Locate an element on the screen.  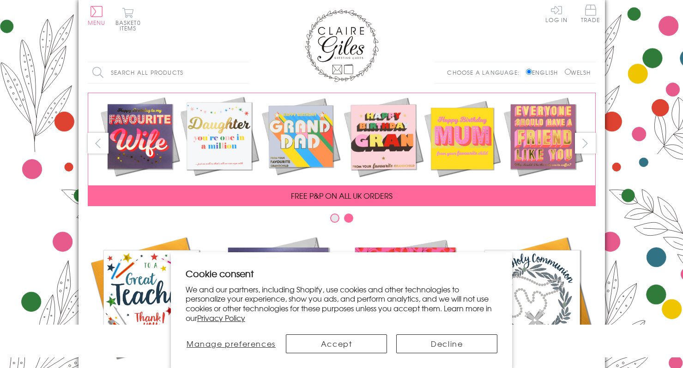
a: Privacy Policy is located at coordinates (221, 318).